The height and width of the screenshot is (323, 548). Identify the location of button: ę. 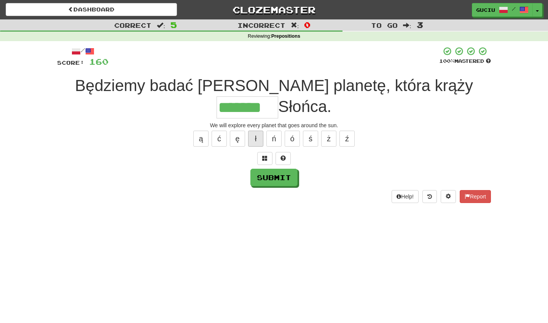
(238, 139).